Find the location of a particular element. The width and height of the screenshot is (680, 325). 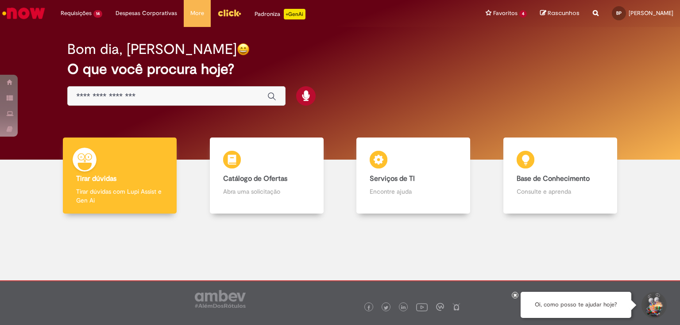

p: +GenAi is located at coordinates (294, 14).